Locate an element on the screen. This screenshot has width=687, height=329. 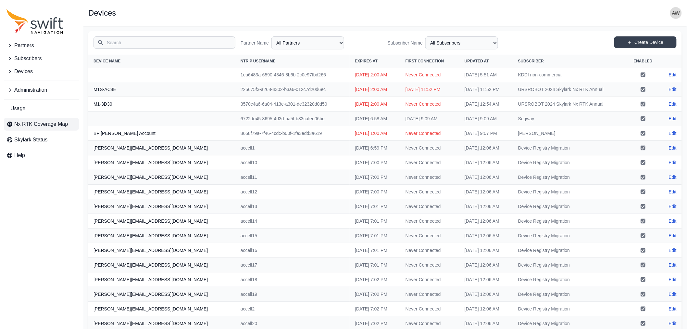
td: accell12 is located at coordinates (293, 192).